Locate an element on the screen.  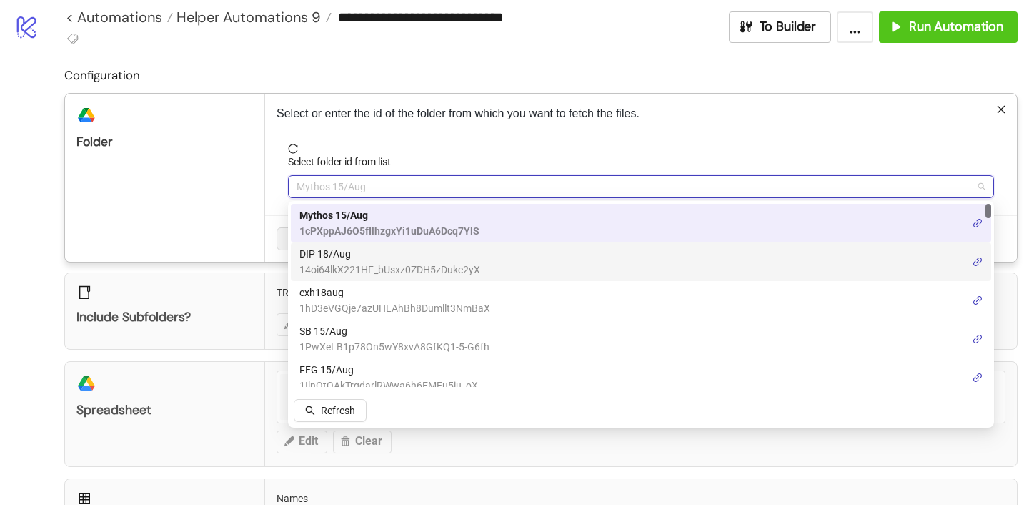
div: FEG 15/Aug is located at coordinates (641, 377).